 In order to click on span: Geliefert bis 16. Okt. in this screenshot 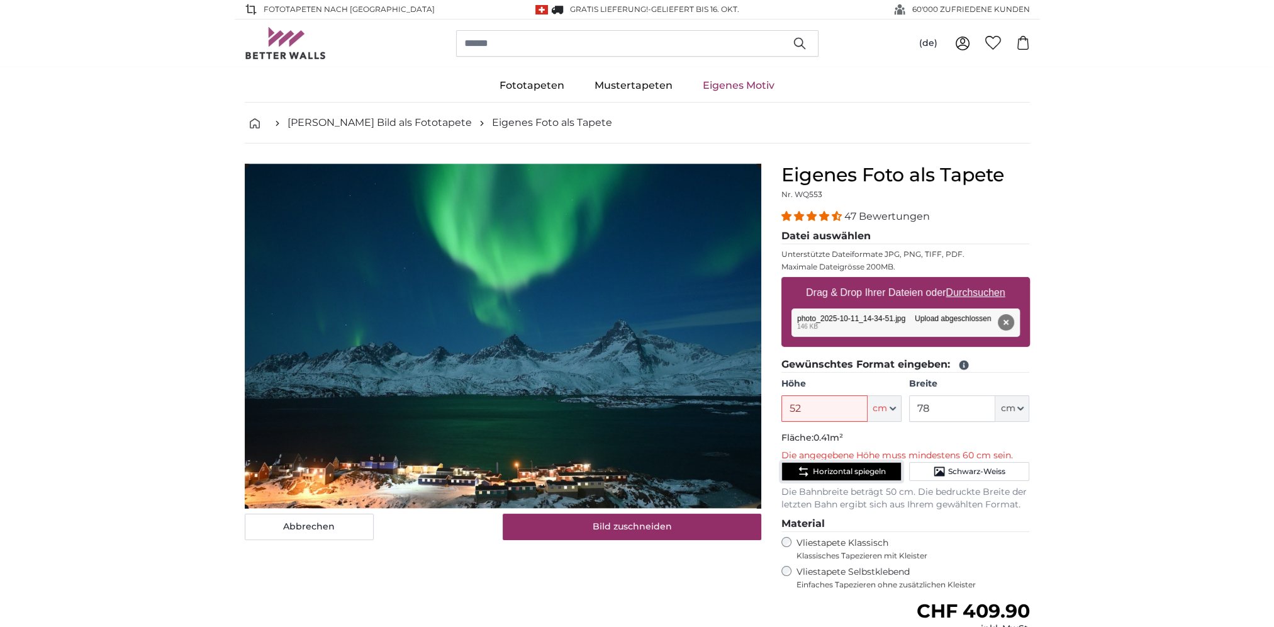, I will do `click(695, 9)`.